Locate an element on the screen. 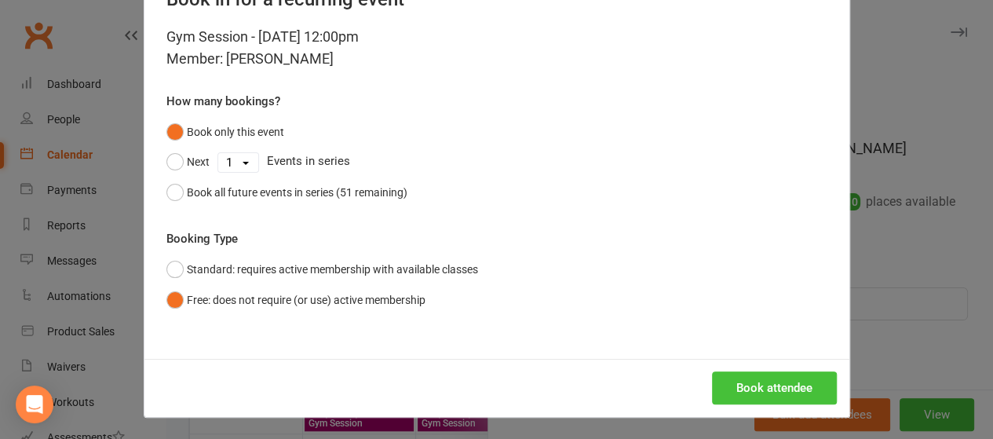  div: Book all future events in series (51 remaining) is located at coordinates (297, 192).